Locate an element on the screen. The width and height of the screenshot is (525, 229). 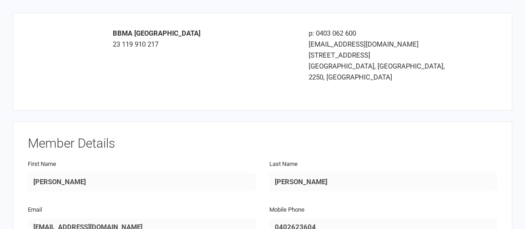
div: p: 0403 062 600 is located at coordinates (380, 33).